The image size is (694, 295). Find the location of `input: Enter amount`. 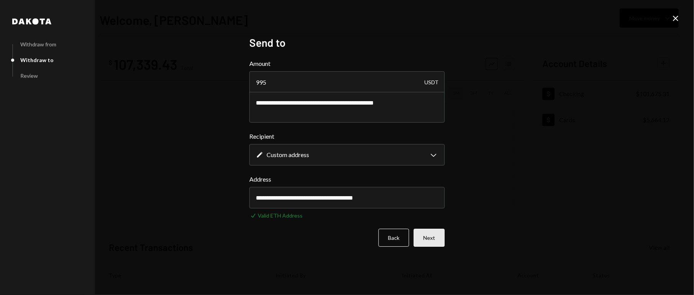

input: Enter amount is located at coordinates (347, 82).